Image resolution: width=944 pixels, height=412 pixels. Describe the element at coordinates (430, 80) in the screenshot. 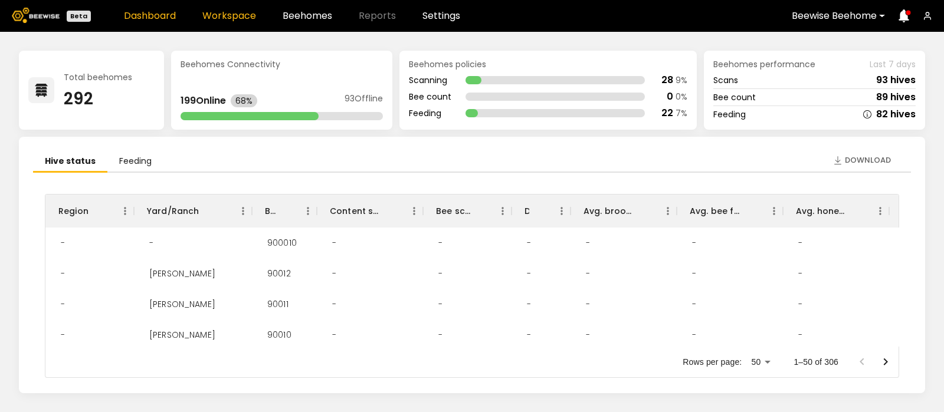

I see `div: Scanning` at that location.